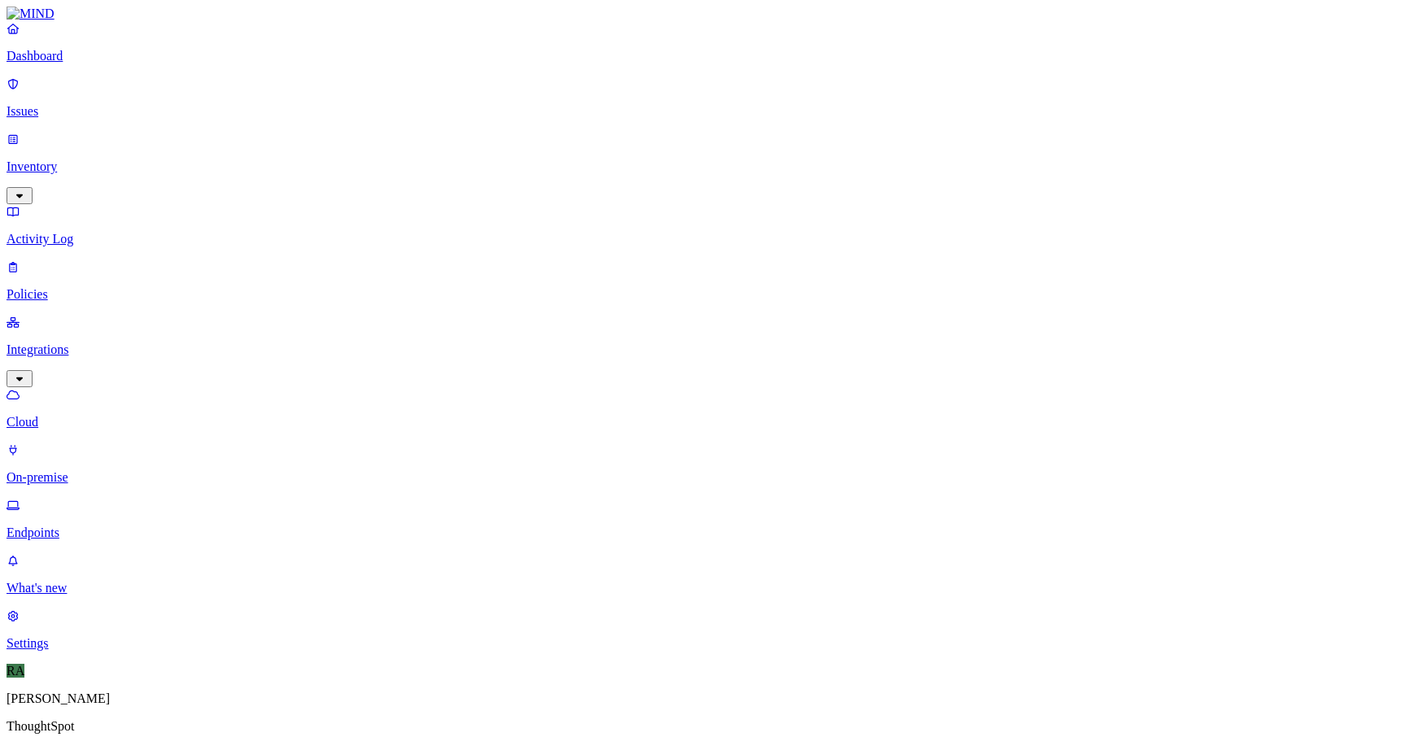 Image resolution: width=1406 pixels, height=737 pixels. I want to click on p: ThoughtSpot, so click(703, 727).